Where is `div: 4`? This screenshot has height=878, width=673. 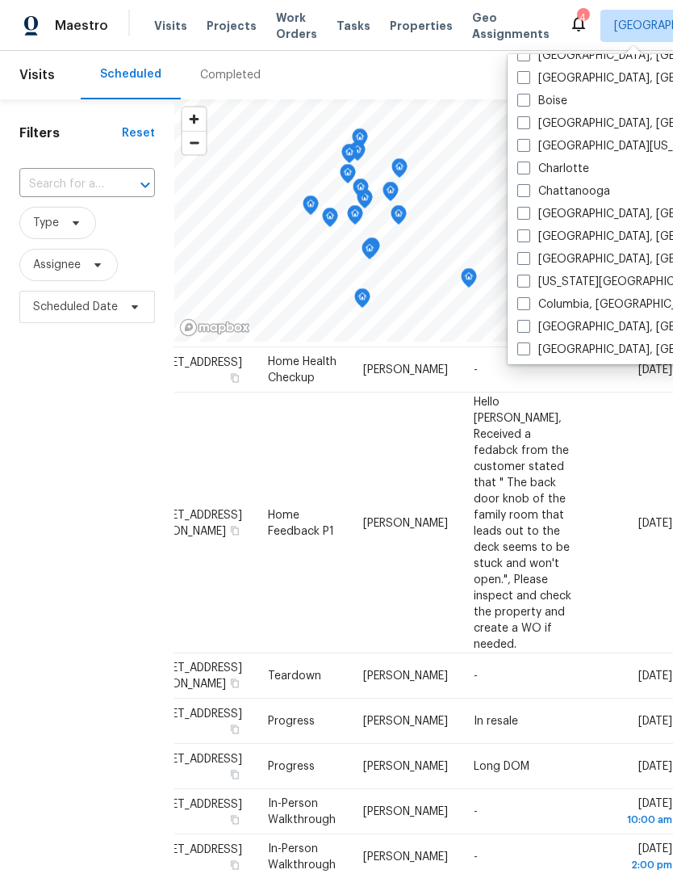 div: 4 is located at coordinates (583, 18).